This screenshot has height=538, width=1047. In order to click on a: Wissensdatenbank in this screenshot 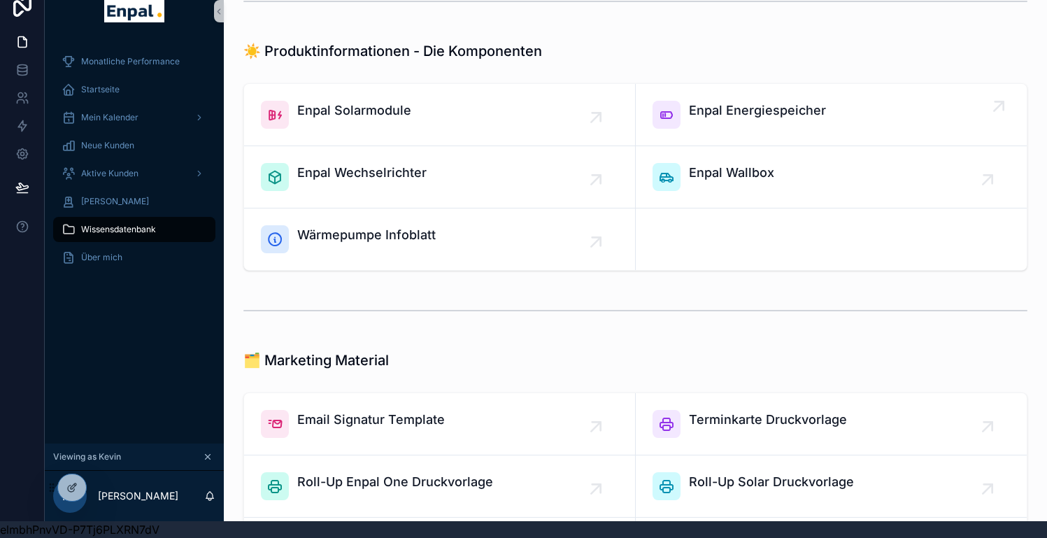, I will do `click(134, 229)`.